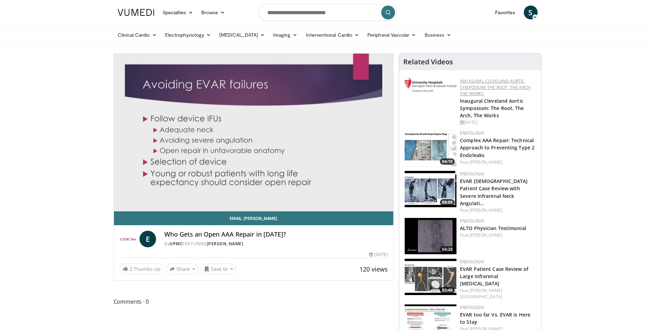  Describe the element at coordinates (178, 12) in the screenshot. I see `a: Specialties` at that location.